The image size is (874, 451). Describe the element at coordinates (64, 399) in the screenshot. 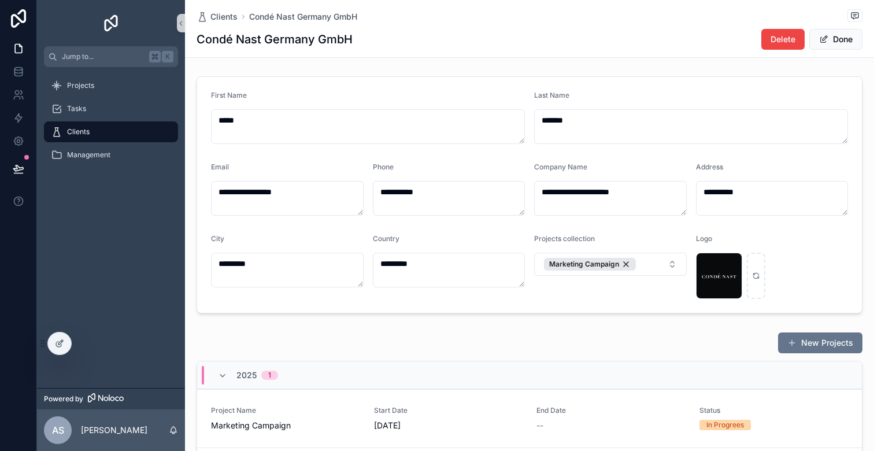

I see `span: Powered by` at that location.